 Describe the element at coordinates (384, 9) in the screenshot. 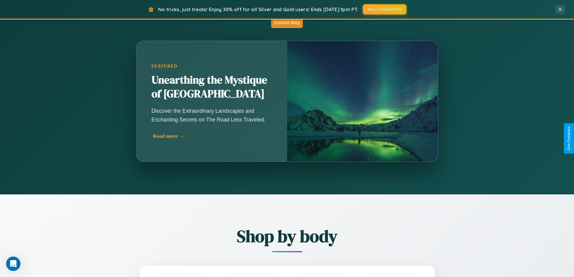

I see `button: HALLOWEEN30` at that location.